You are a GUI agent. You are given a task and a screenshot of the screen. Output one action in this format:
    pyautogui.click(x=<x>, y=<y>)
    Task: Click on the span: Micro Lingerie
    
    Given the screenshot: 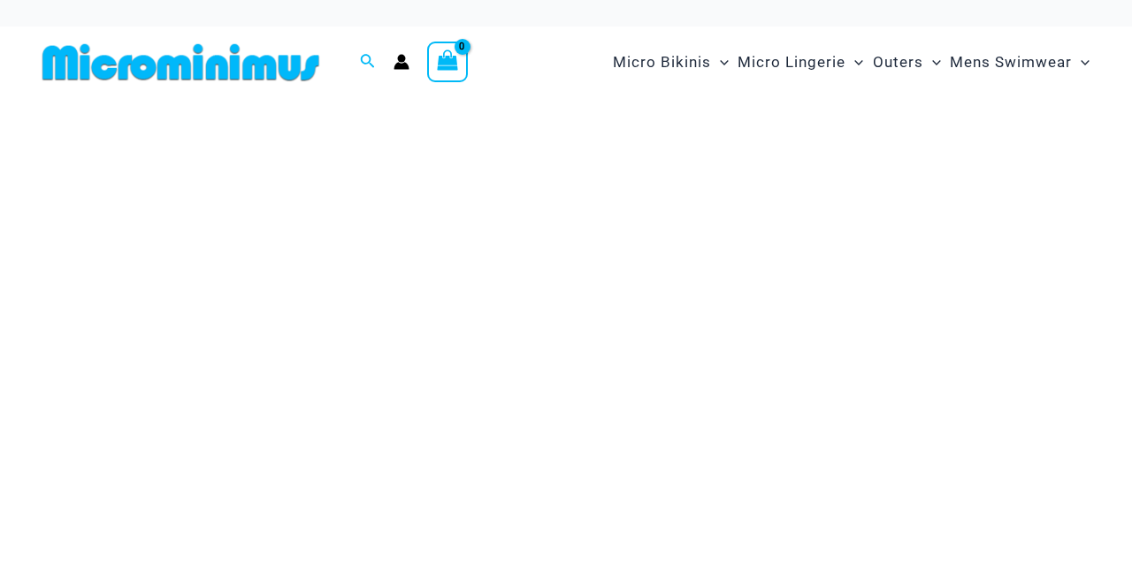 What is the action you would take?
    pyautogui.click(x=792, y=62)
    